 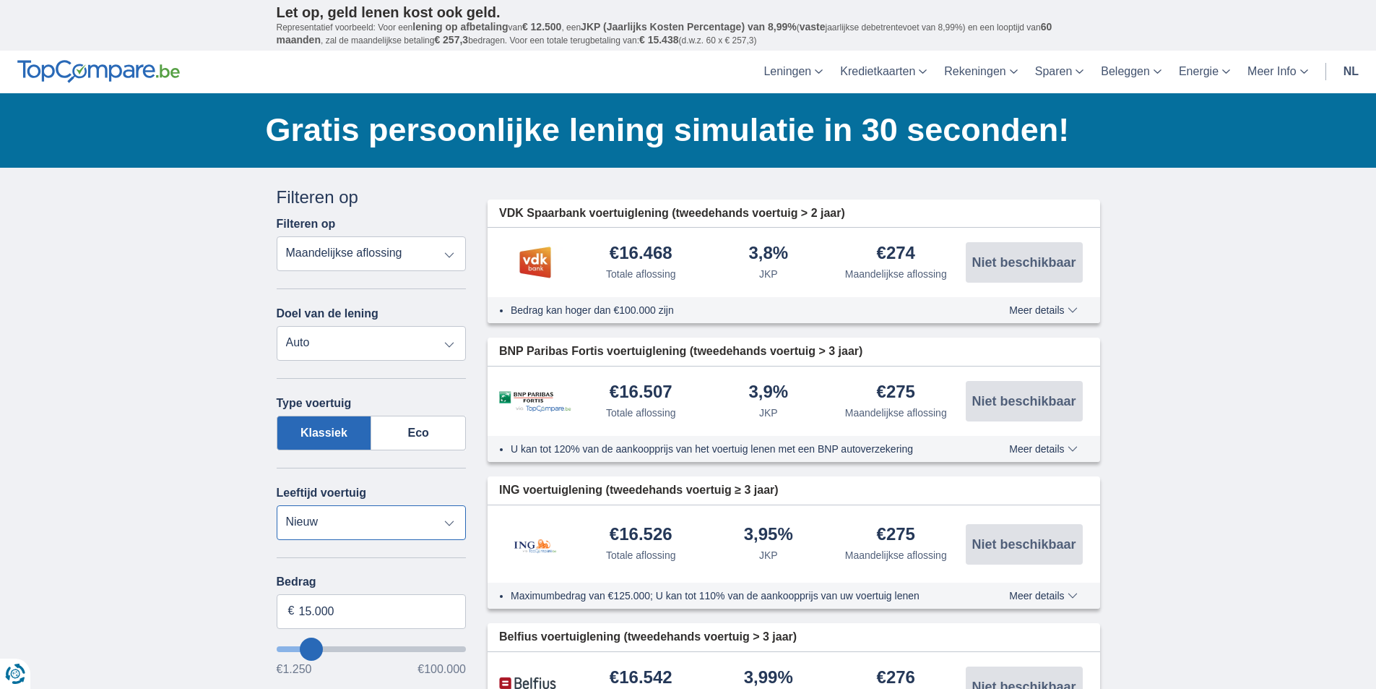 I want to click on a: nl, so click(x=1351, y=72).